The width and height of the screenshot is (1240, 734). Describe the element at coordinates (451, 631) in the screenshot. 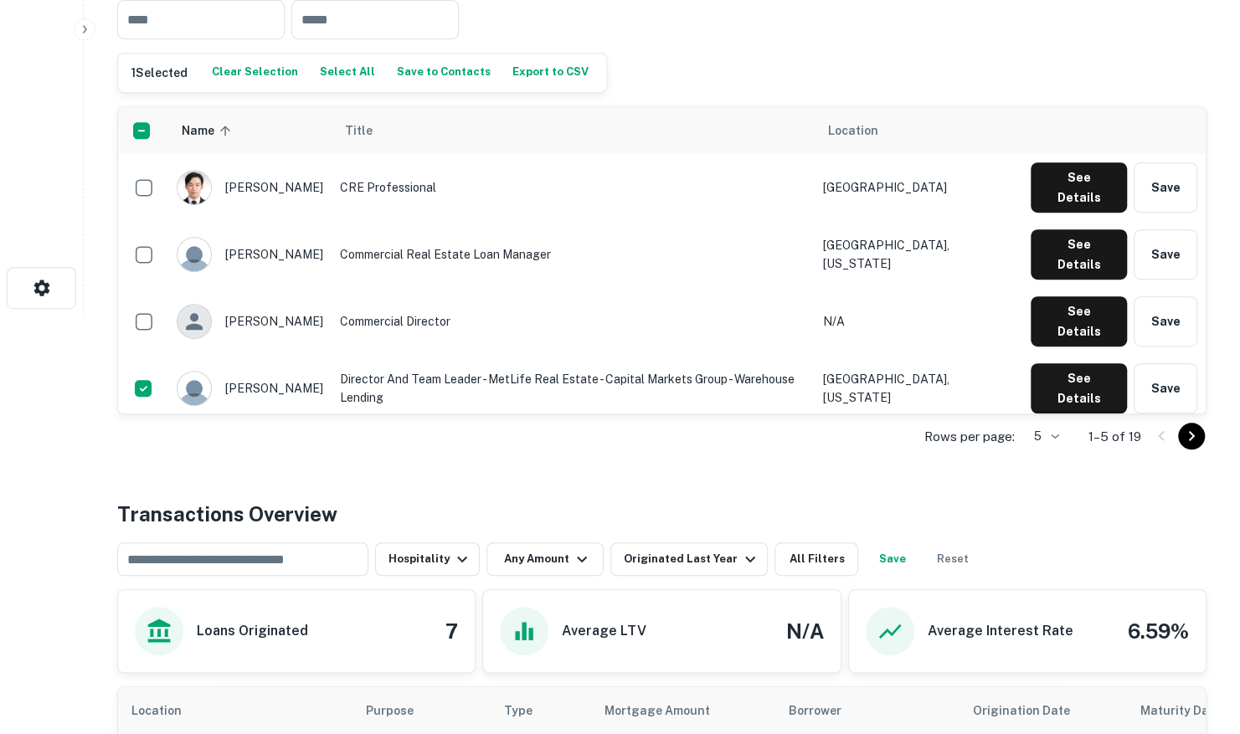

I see `h4: 7` at that location.